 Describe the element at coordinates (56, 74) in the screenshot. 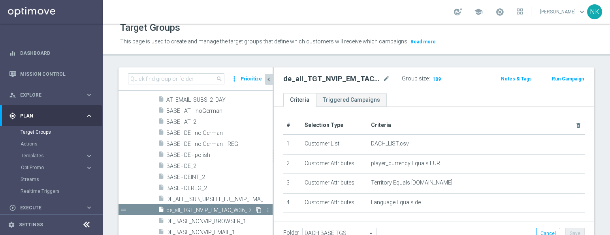

I see `a: Mission Control` at that location.